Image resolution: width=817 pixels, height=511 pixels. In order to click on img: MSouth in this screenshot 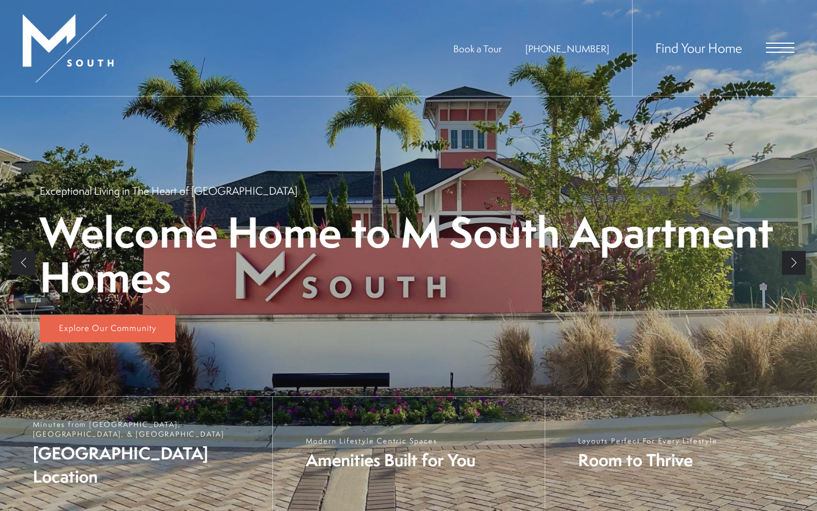, I will do `click(68, 48)`.